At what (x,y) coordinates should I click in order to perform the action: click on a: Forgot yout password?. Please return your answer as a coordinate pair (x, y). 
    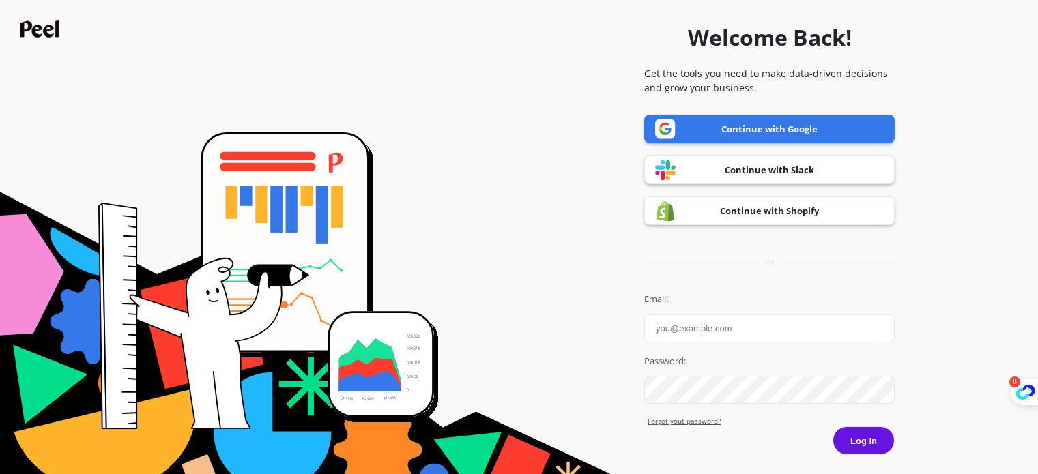
    Looking at the image, I should click on (771, 421).